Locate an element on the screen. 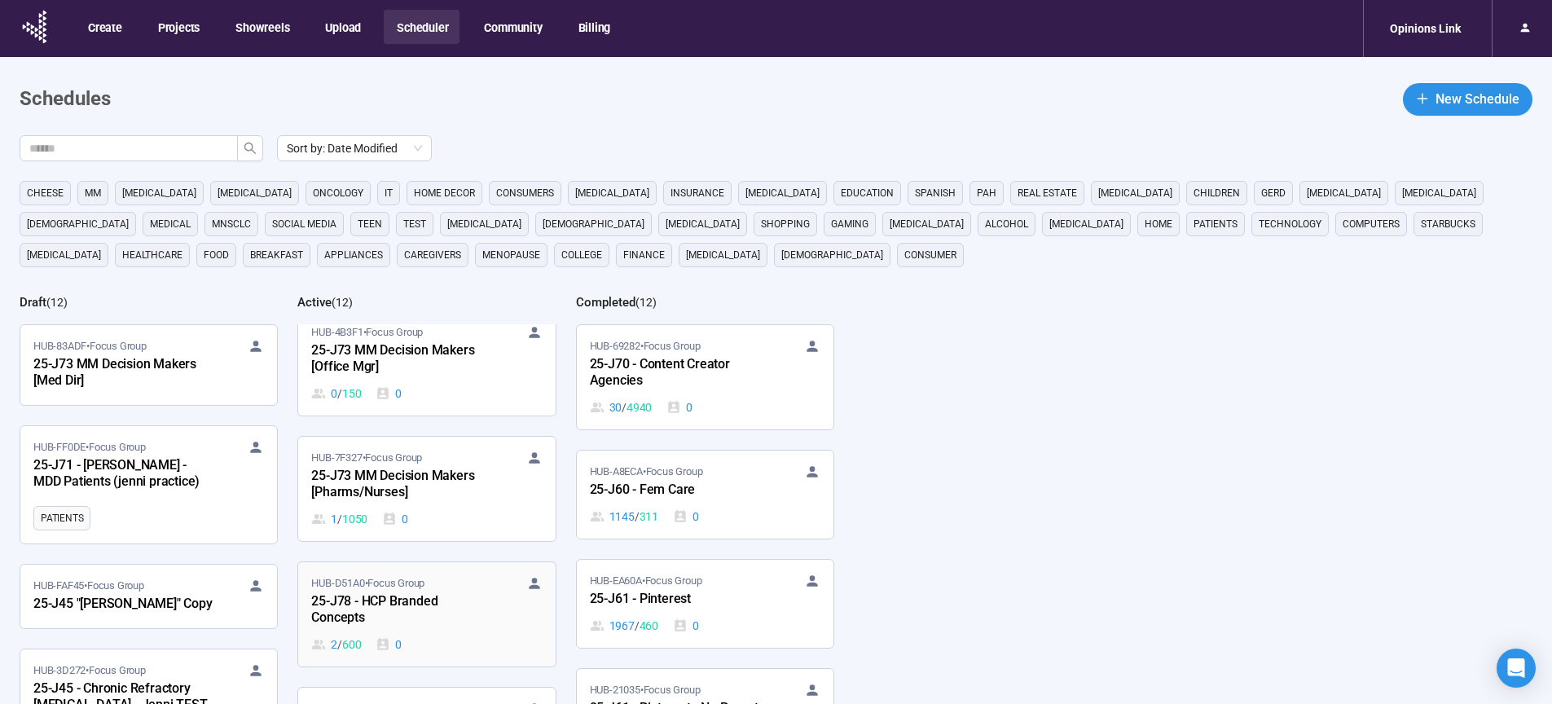  span: it is located at coordinates (388, 193).